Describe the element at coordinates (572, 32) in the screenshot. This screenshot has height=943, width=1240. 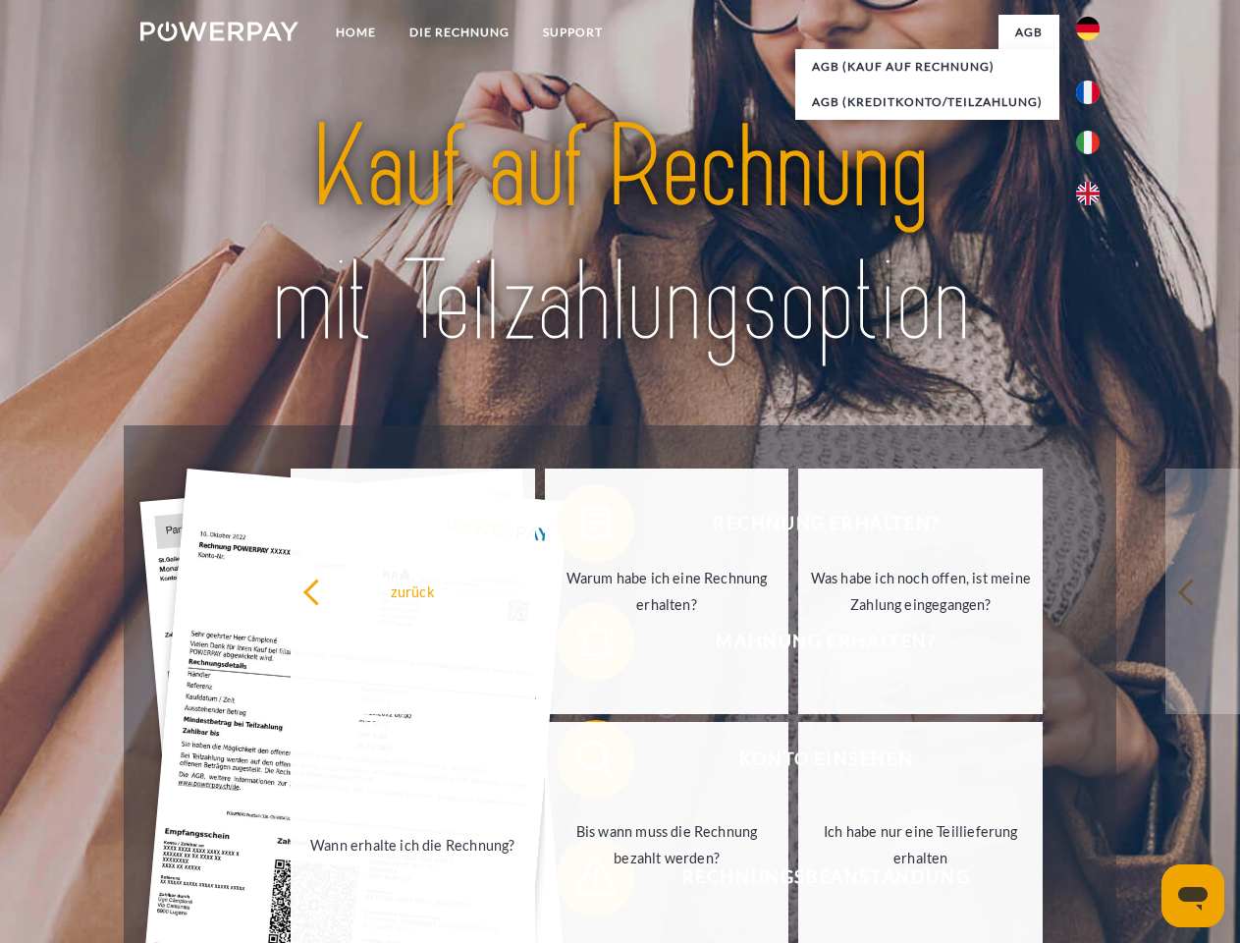
I see `a: SUPPORT` at that location.